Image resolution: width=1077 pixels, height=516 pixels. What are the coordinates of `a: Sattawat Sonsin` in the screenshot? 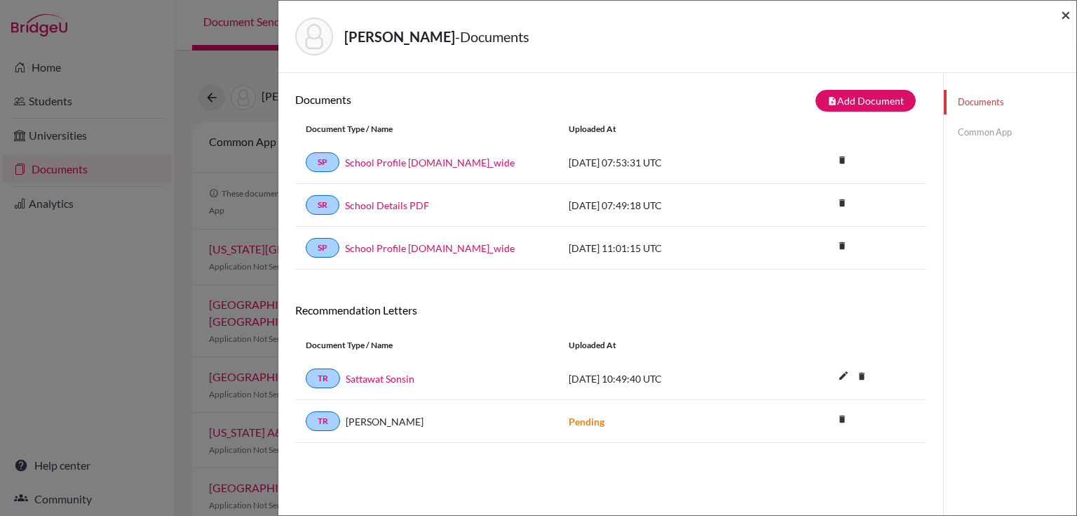 It's located at (380, 378).